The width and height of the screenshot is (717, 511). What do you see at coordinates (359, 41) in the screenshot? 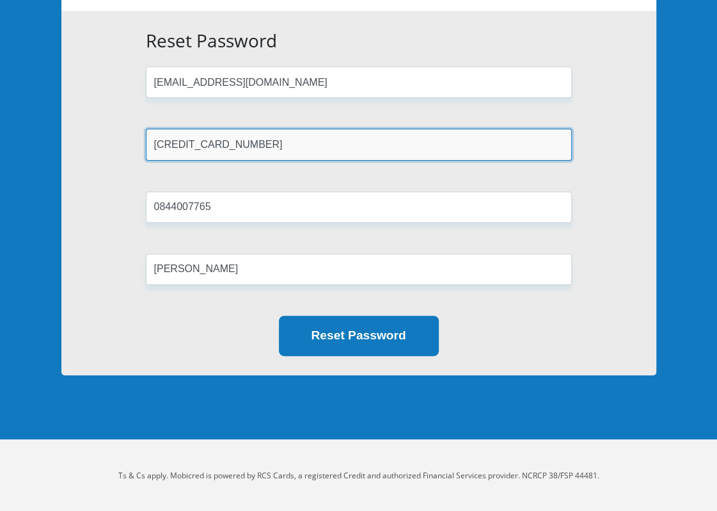
I see `h3: Reset Password` at bounding box center [359, 41].